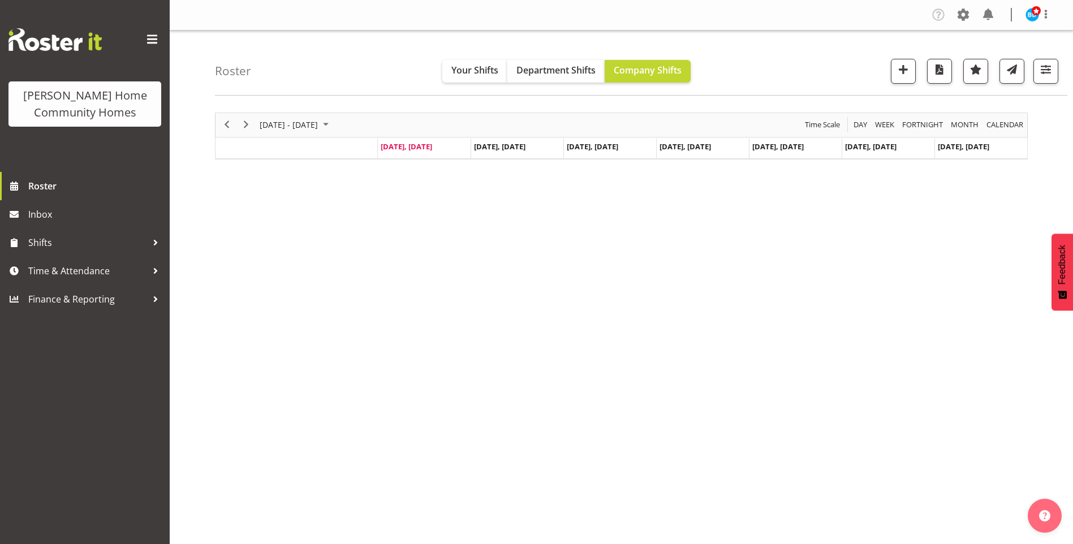  I want to click on button: Filter Shifts, so click(1046, 71).